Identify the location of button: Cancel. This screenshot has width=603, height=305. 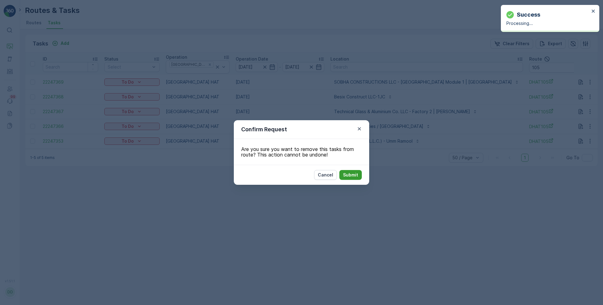
(326, 175).